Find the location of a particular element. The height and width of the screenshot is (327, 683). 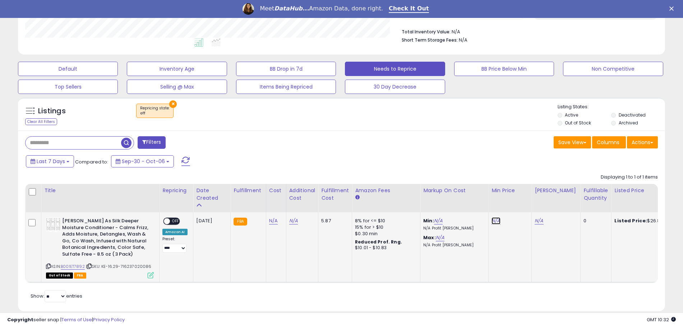

div: Markup on Cost is located at coordinates (454, 191).